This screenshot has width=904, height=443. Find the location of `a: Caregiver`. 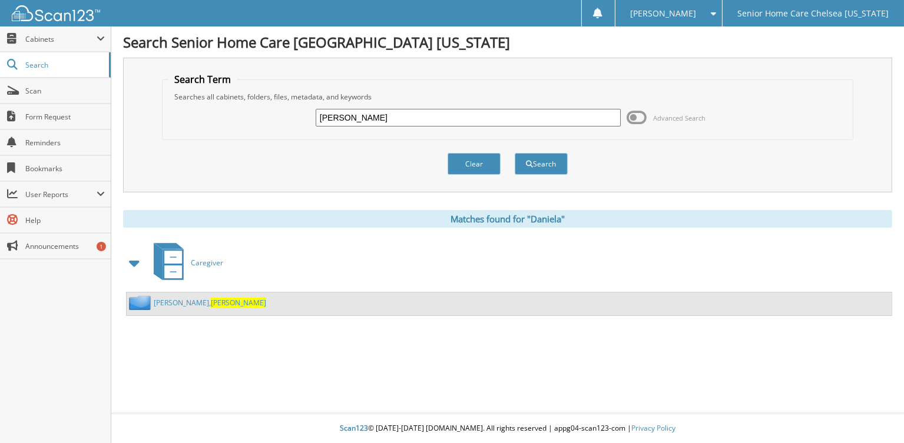

a: Caregiver is located at coordinates (185, 263).